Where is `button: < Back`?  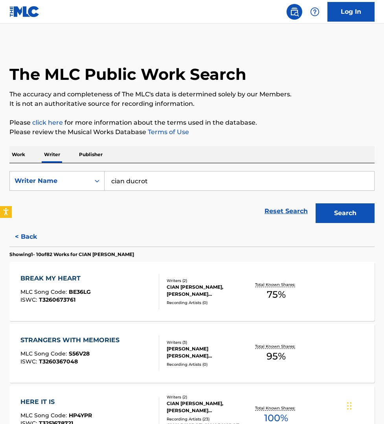
button: < Back is located at coordinates (33, 237).